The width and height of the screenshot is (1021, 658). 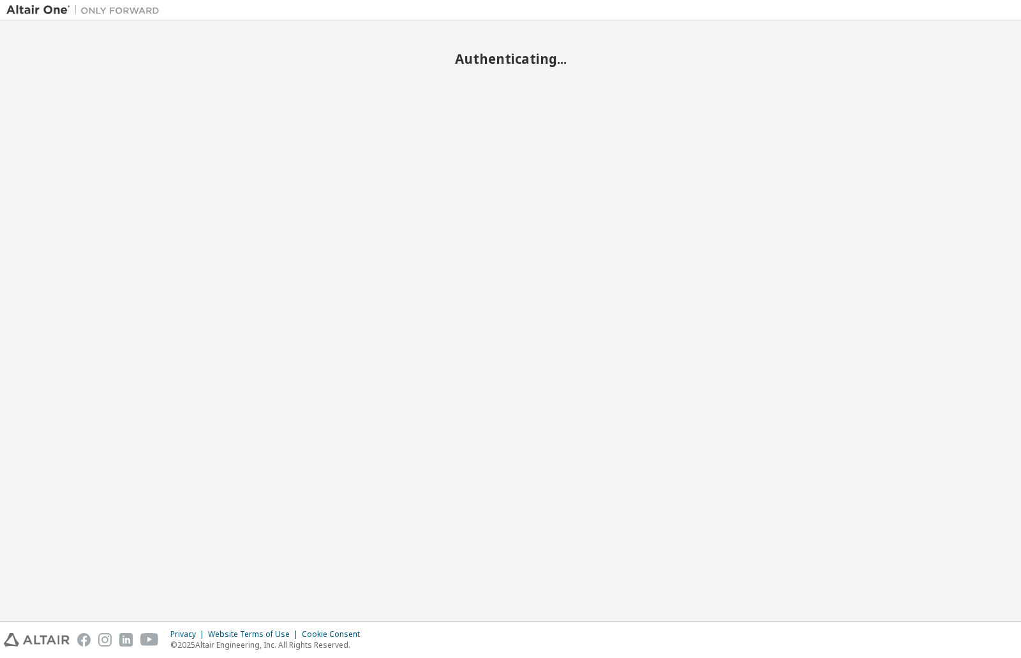 What do you see at coordinates (149, 639) in the screenshot?
I see `img: youtube.svg` at bounding box center [149, 639].